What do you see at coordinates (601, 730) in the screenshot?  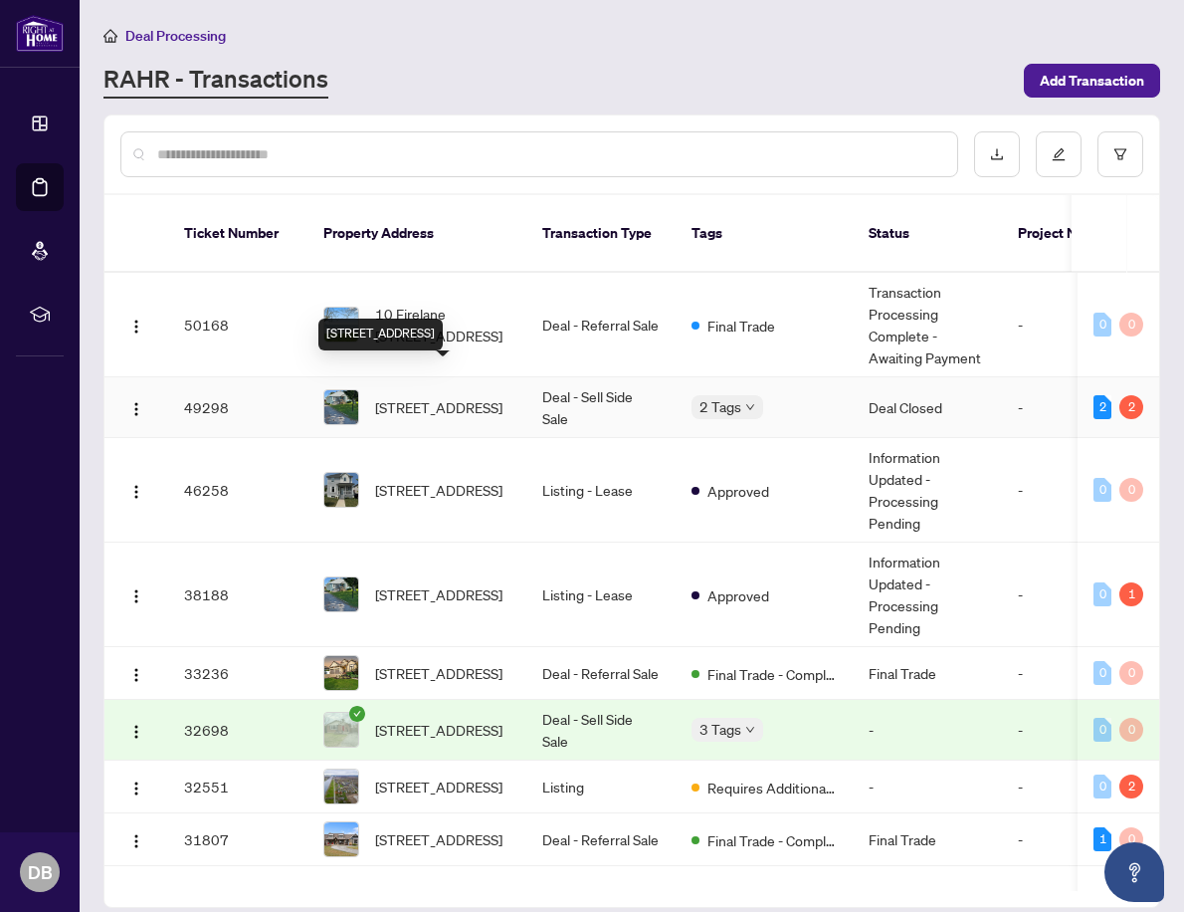 I see `td: Deal - Sell Side Sale` at bounding box center [601, 730].